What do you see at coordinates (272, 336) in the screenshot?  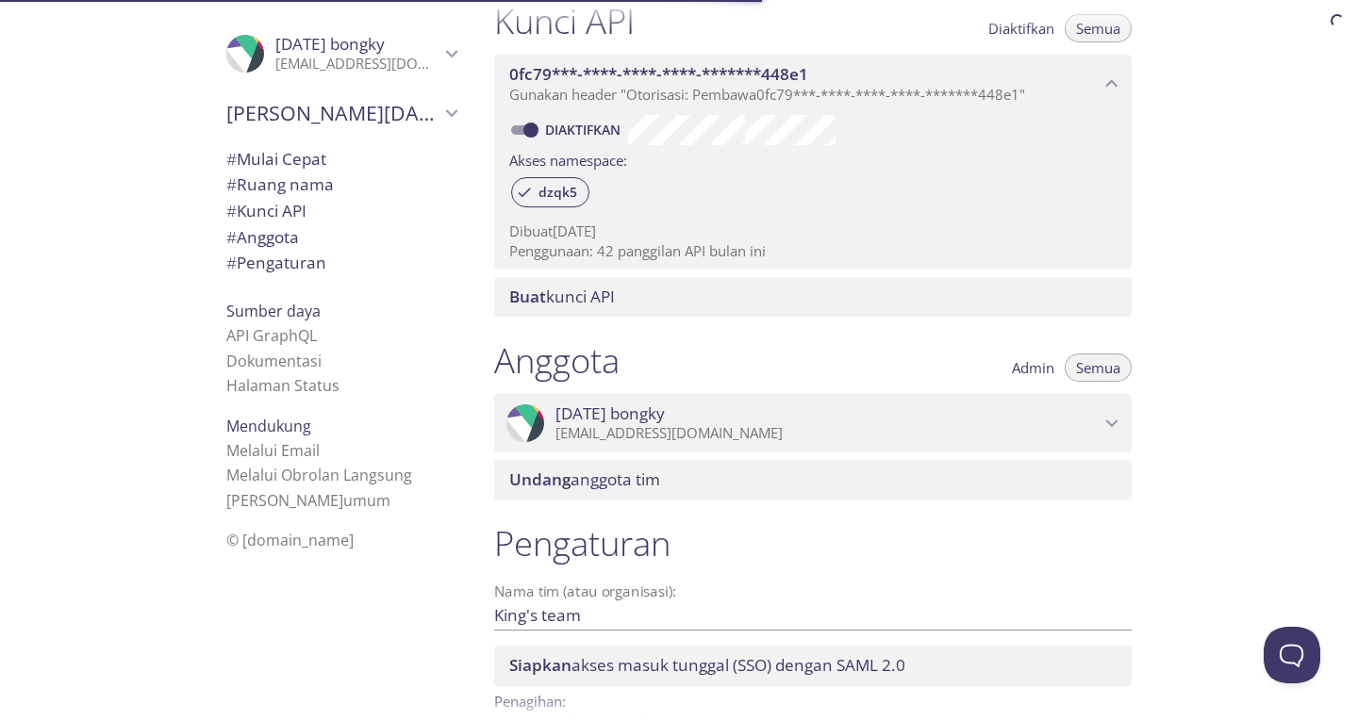 I see `font: API GraphQL` at bounding box center [272, 336].